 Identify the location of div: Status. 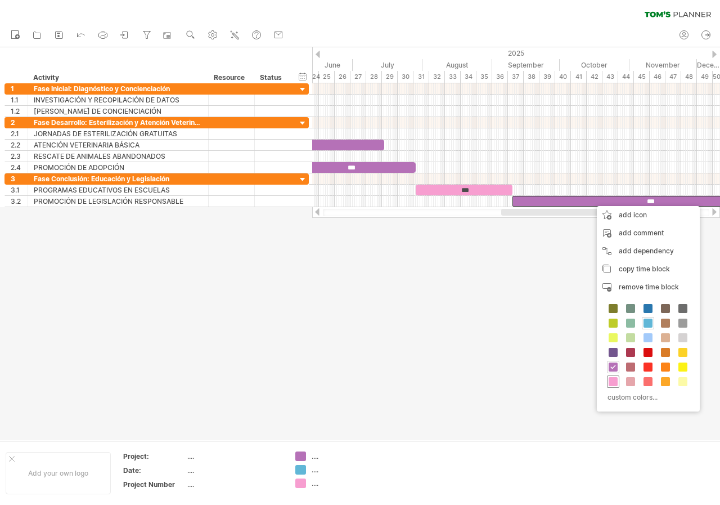
(272, 78).